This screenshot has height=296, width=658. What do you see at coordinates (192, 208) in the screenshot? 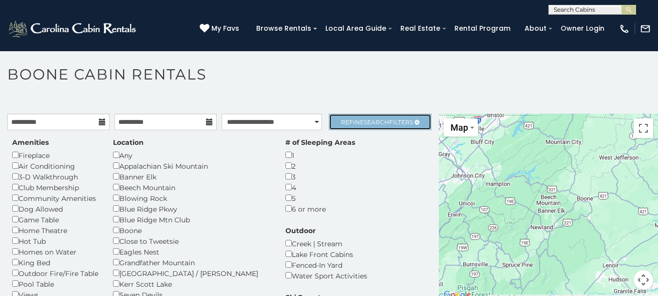
I see `div: Blue Ridge Pkwy` at bounding box center [192, 208].